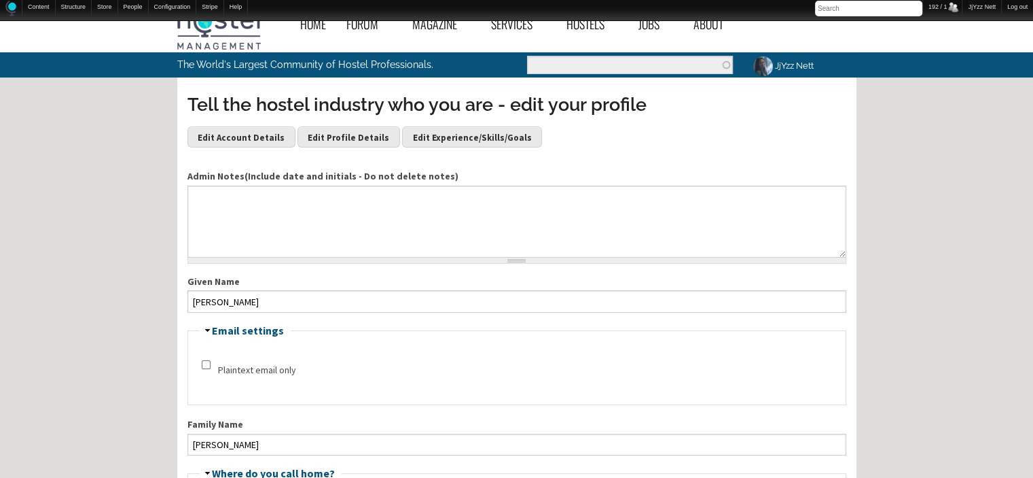 This screenshot has width=1033, height=478. Describe the element at coordinates (319, 65) in the screenshot. I see `p: The World's Largest Community of Hostel Professionals.` at that location.